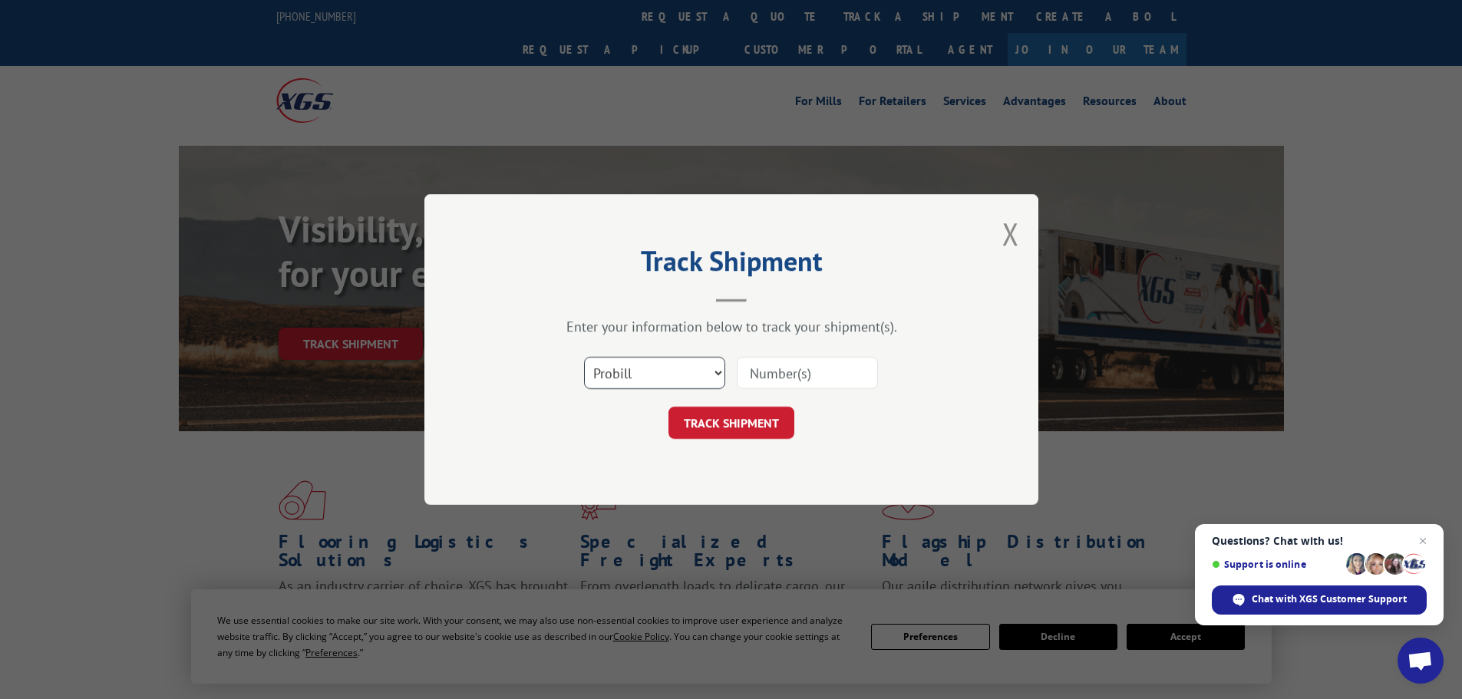 This screenshot has width=1462, height=699. What do you see at coordinates (1320, 541) in the screenshot?
I see `span: Questions? Chat with us!` at bounding box center [1320, 541].